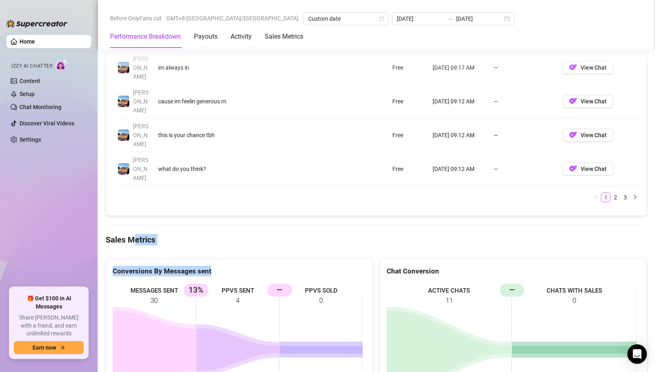 This screenshot has width=655, height=372. Describe the element at coordinates (32, 66) in the screenshot. I see `span: Izzy AI Chatter` at that location.